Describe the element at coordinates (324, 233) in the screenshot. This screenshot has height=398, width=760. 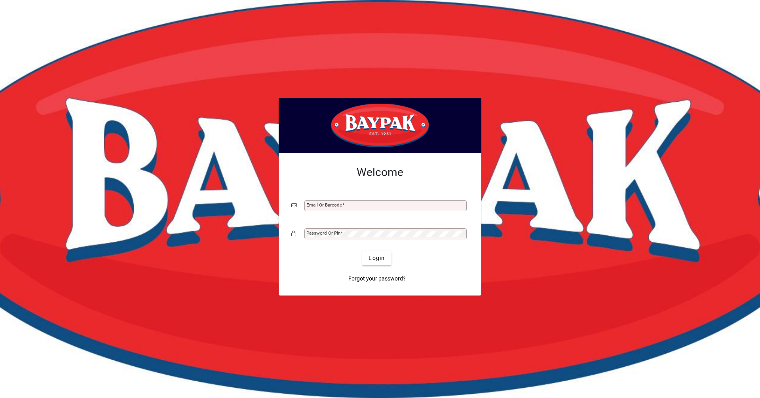
I see `mat-label: Password or Pin` at that location.